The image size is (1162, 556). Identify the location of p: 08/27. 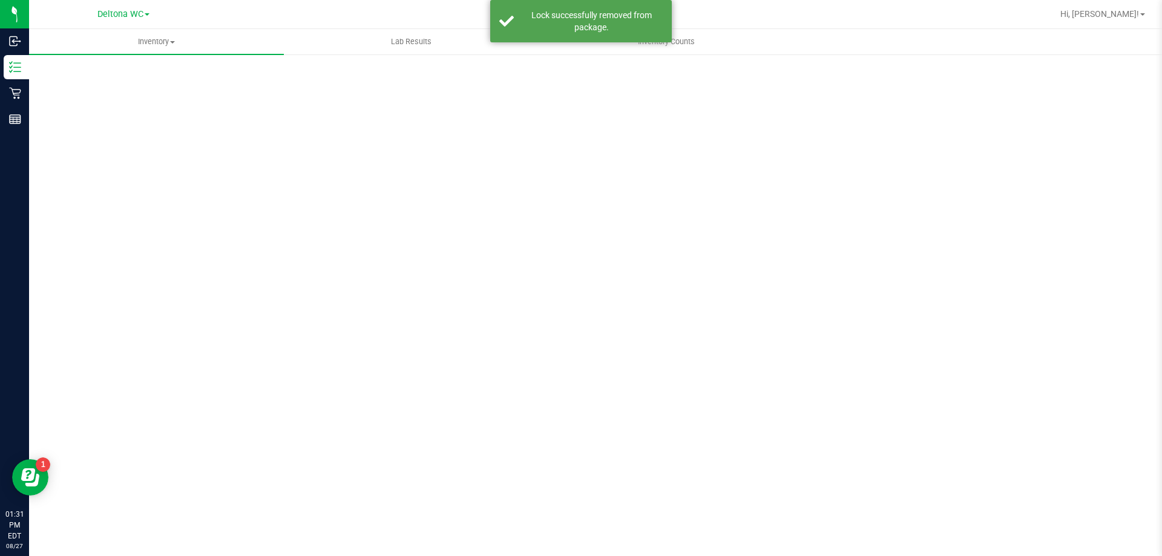
(15, 546).